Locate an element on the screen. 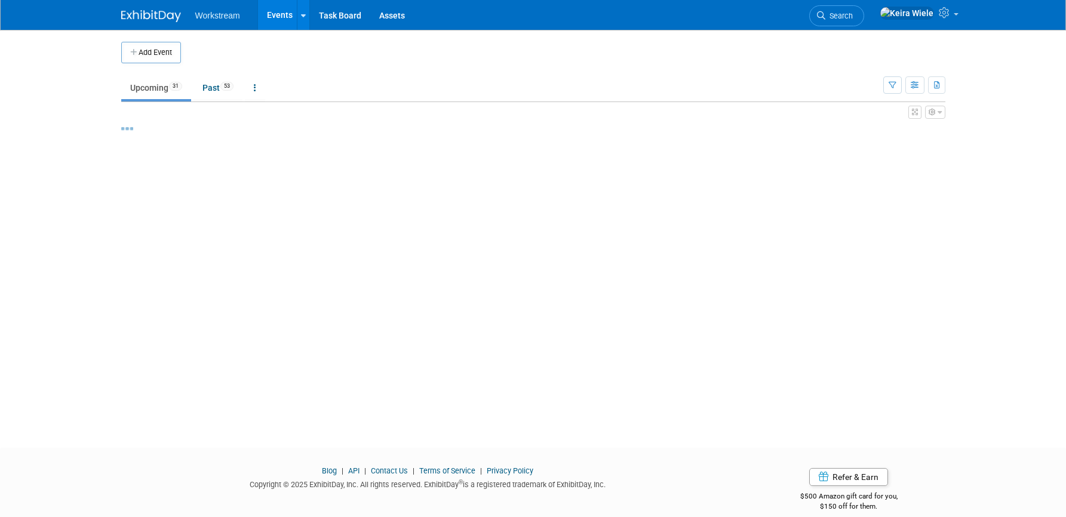 The width and height of the screenshot is (1066, 517). a: Upcoming31 is located at coordinates (156, 88).